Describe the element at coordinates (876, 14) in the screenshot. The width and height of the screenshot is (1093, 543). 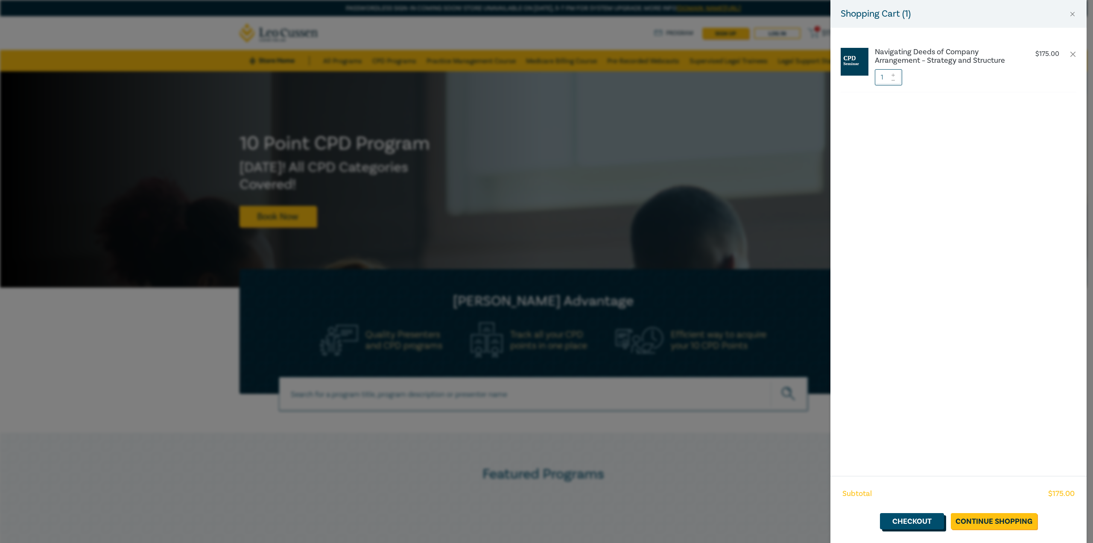
I see `h5: Shopping Cart ( 1 )` at that location.